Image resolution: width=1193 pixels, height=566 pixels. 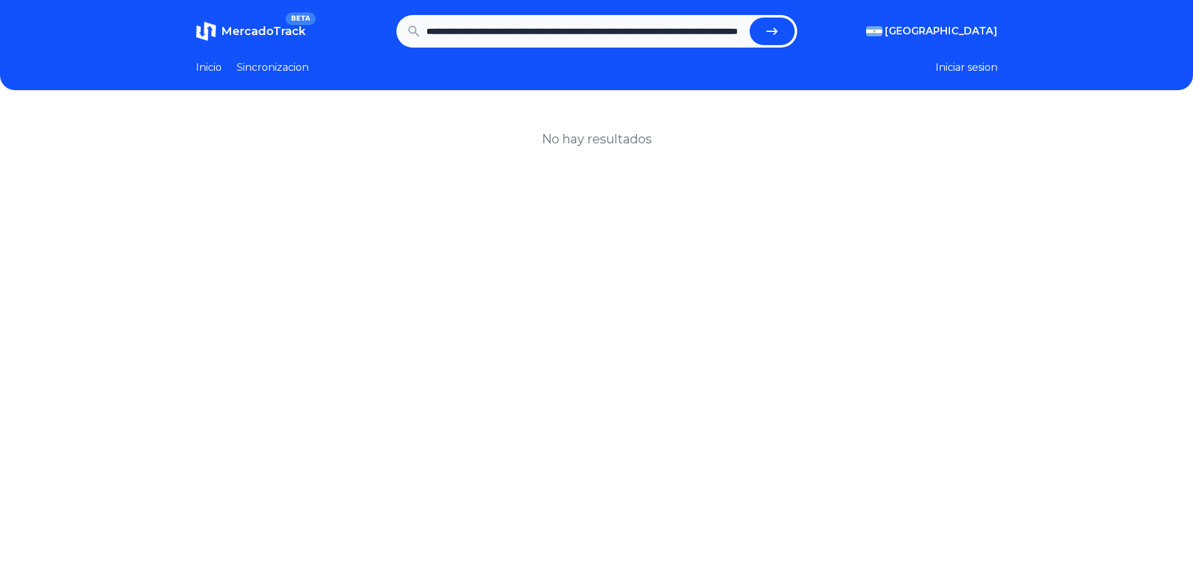 What do you see at coordinates (874, 31) in the screenshot?
I see `img: Argentina` at bounding box center [874, 31].